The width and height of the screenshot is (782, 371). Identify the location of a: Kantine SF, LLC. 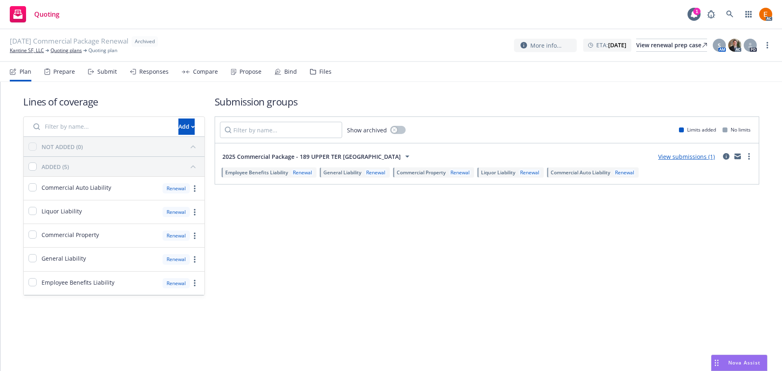
(27, 51).